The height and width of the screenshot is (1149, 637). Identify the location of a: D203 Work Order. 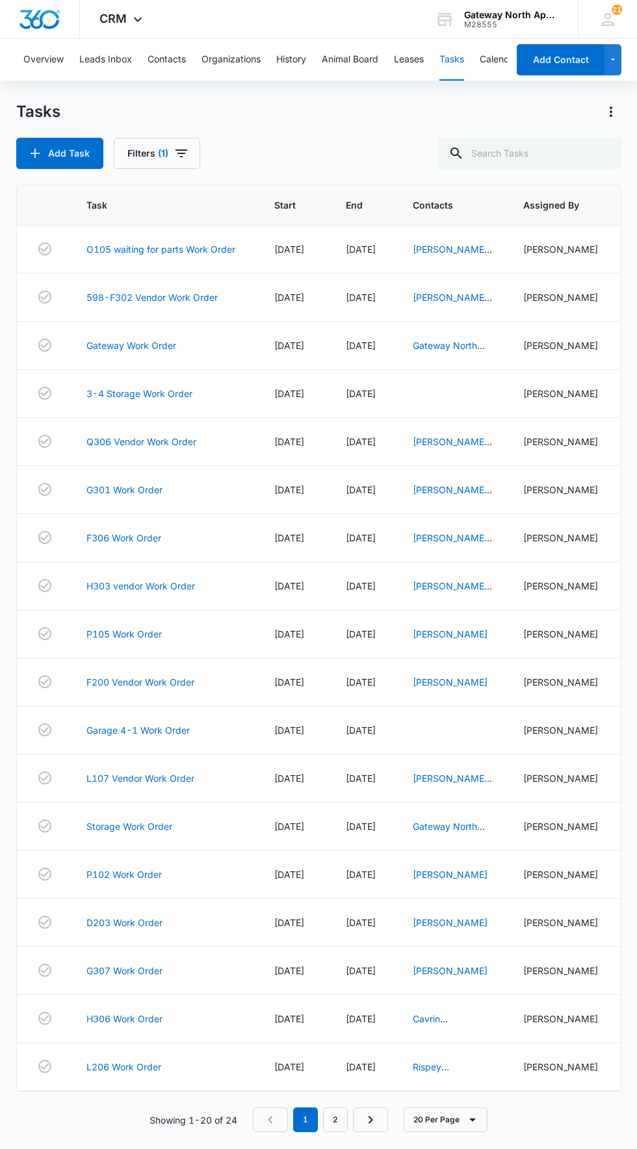
(124, 922).